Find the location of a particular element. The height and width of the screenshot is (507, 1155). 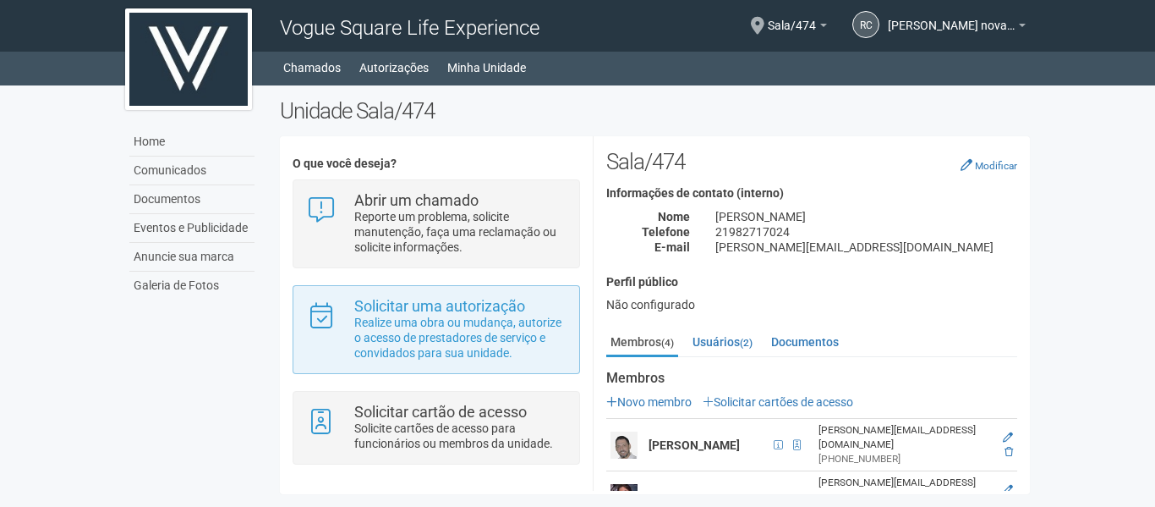

a: Autorizações is located at coordinates (394, 68).